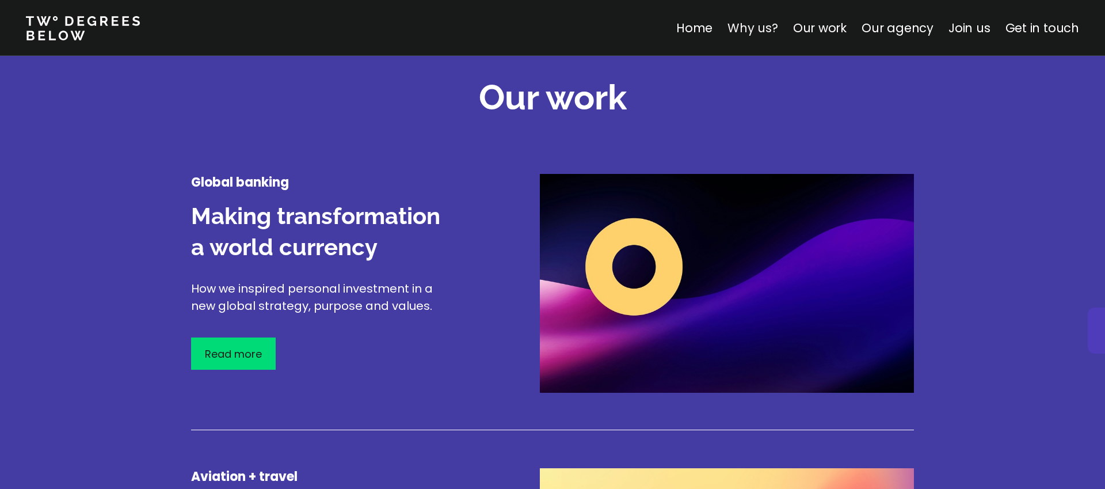 This screenshot has height=489, width=1105. What do you see at coordinates (820, 28) in the screenshot?
I see `a: Our work` at bounding box center [820, 28].